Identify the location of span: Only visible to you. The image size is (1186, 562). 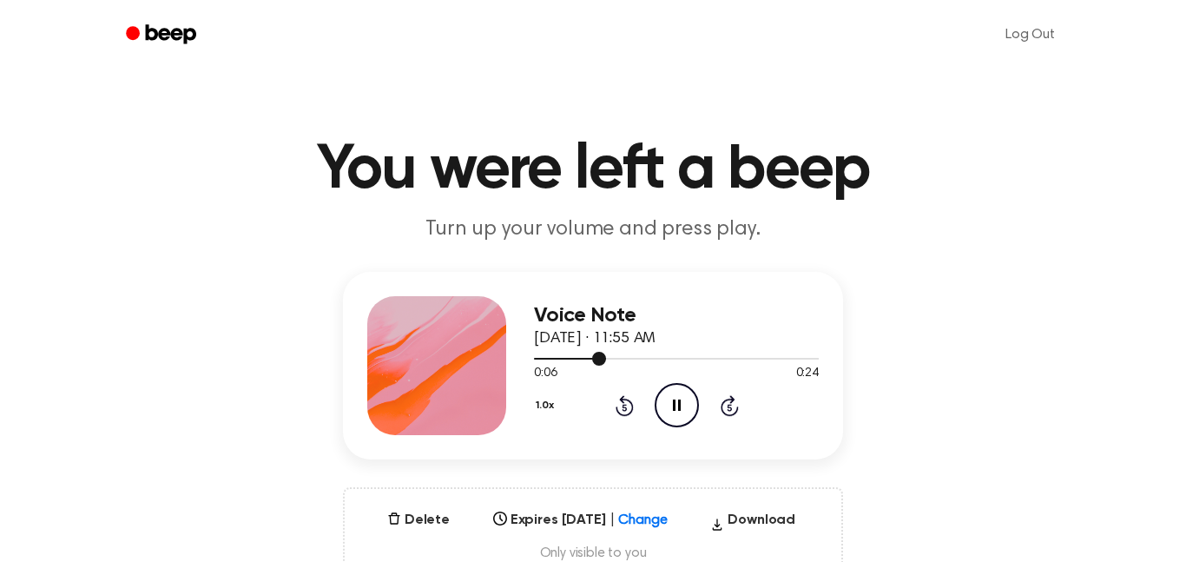
(593, 553).